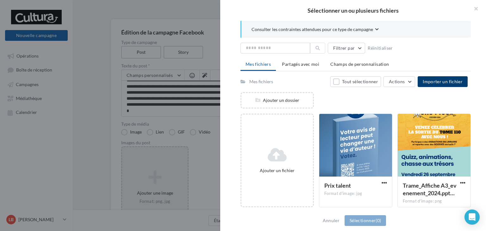 The height and width of the screenshot is (231, 486). Describe the element at coordinates (331, 220) in the screenshot. I see `button: Annuler` at that location.